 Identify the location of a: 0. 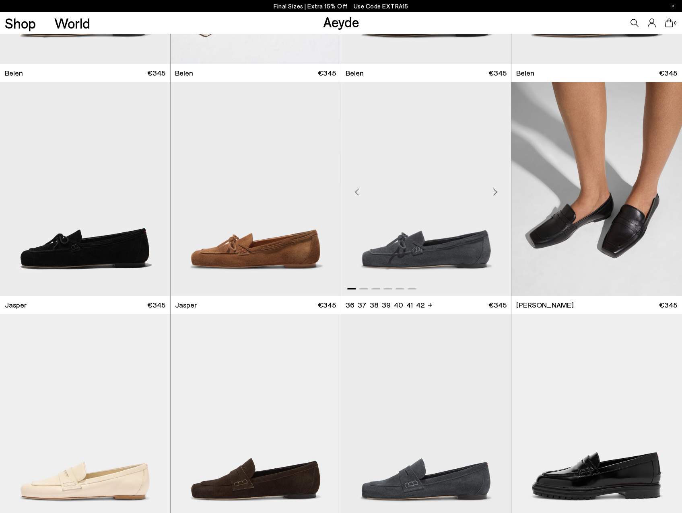
(669, 23).